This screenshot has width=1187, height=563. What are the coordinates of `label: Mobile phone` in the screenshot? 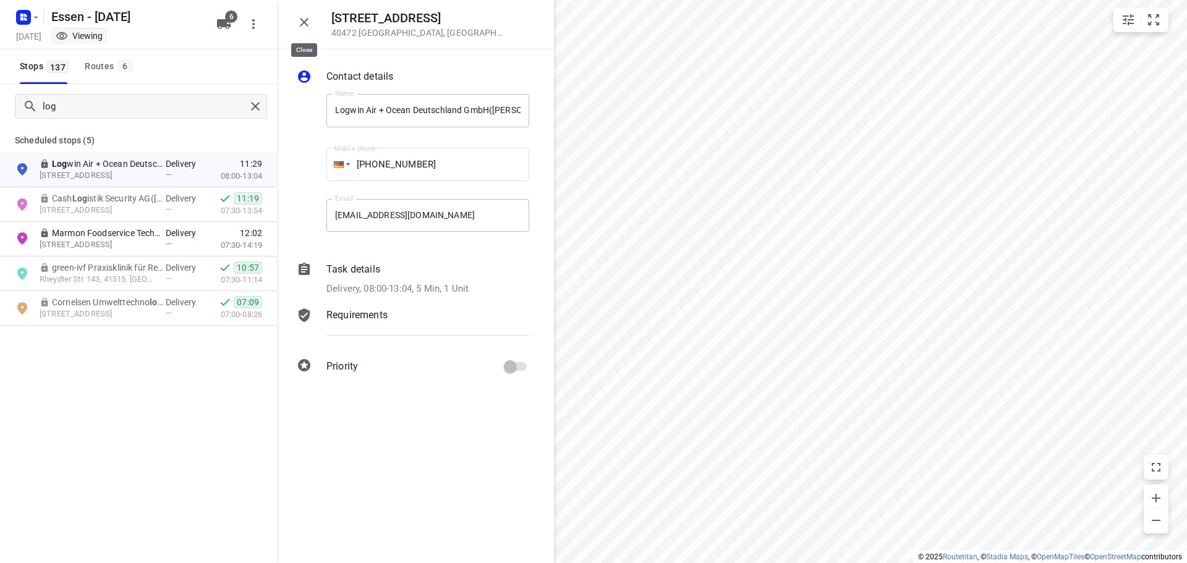 It's located at (355, 148).